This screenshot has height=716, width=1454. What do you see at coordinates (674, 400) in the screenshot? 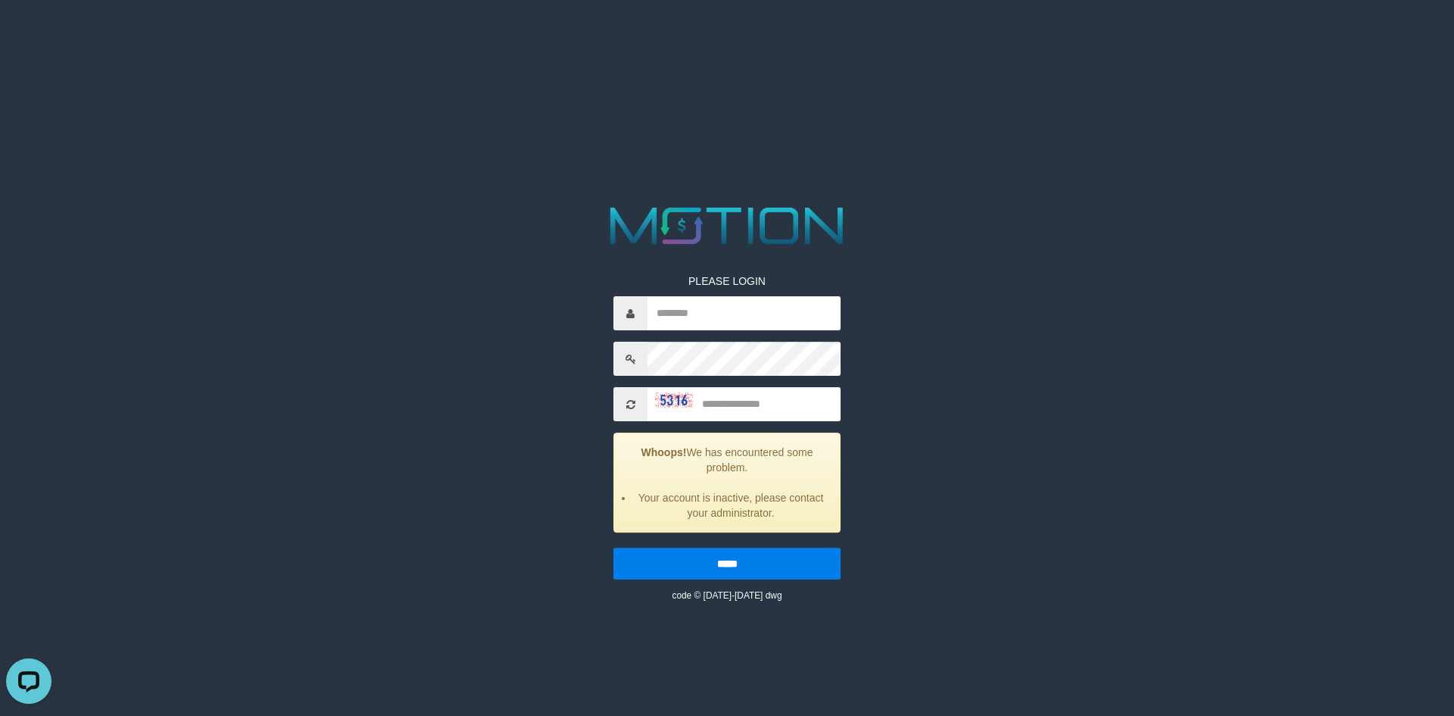
I see `img: 01d1` at bounding box center [674, 400].